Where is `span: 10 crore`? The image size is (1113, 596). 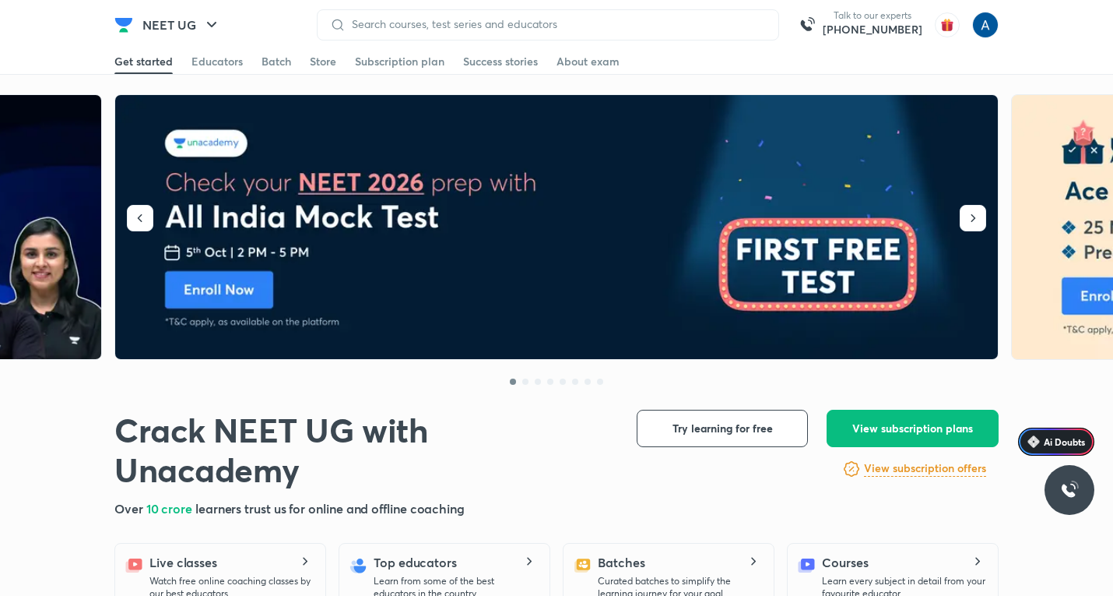
span: 10 crore is located at coordinates (170, 508).